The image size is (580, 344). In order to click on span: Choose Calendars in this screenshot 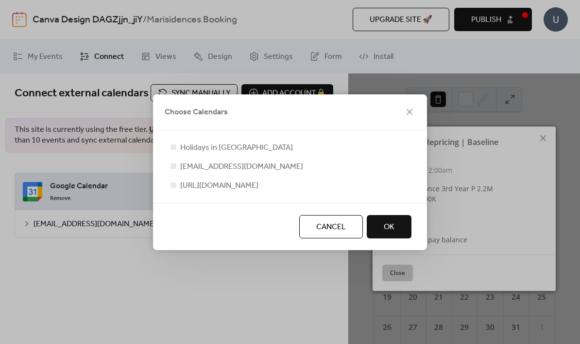, I will do `click(196, 112)`.